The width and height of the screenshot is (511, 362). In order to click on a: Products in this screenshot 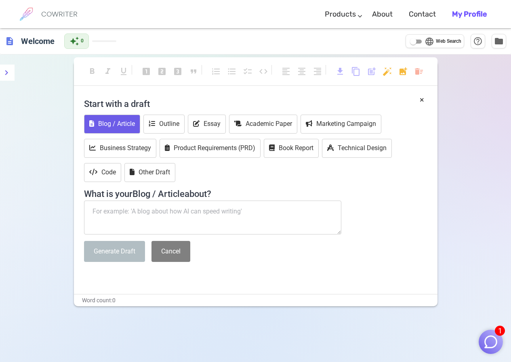, I will do `click(340, 14)`.